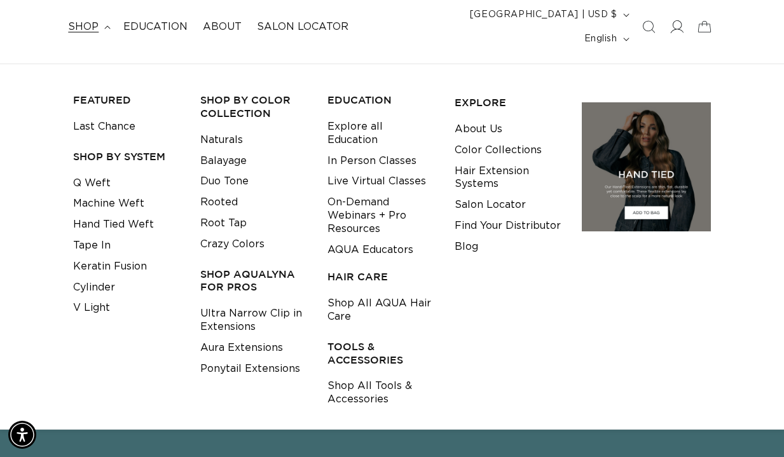 This screenshot has width=784, height=457. I want to click on summary: shop, so click(88, 27).